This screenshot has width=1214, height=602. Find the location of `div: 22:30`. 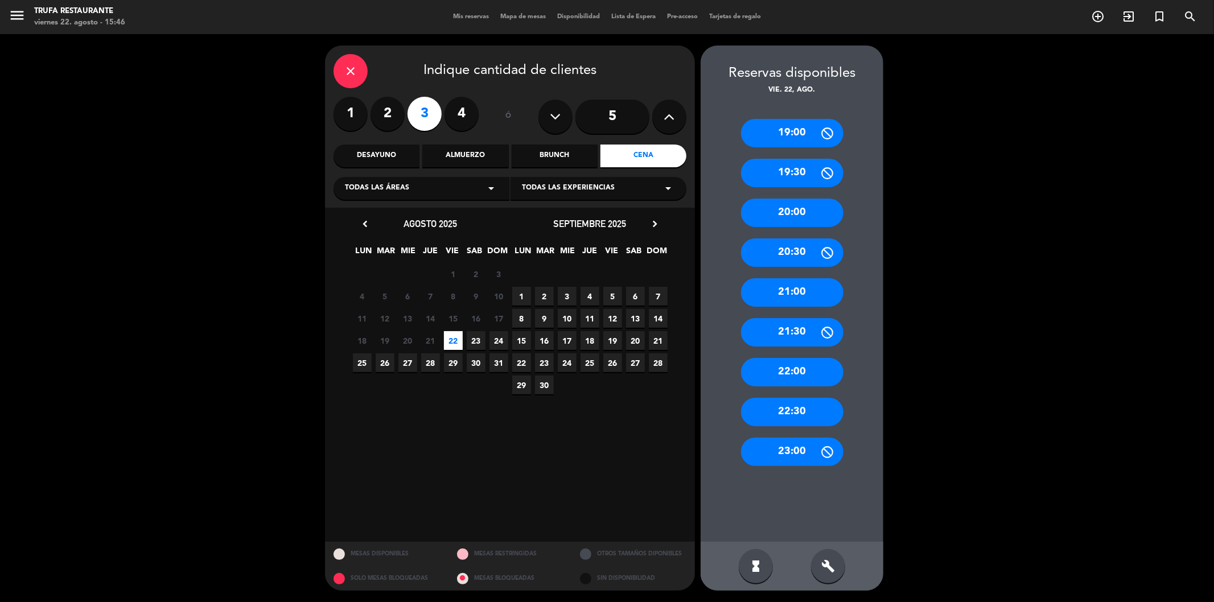

div: 22:30 is located at coordinates (792, 412).